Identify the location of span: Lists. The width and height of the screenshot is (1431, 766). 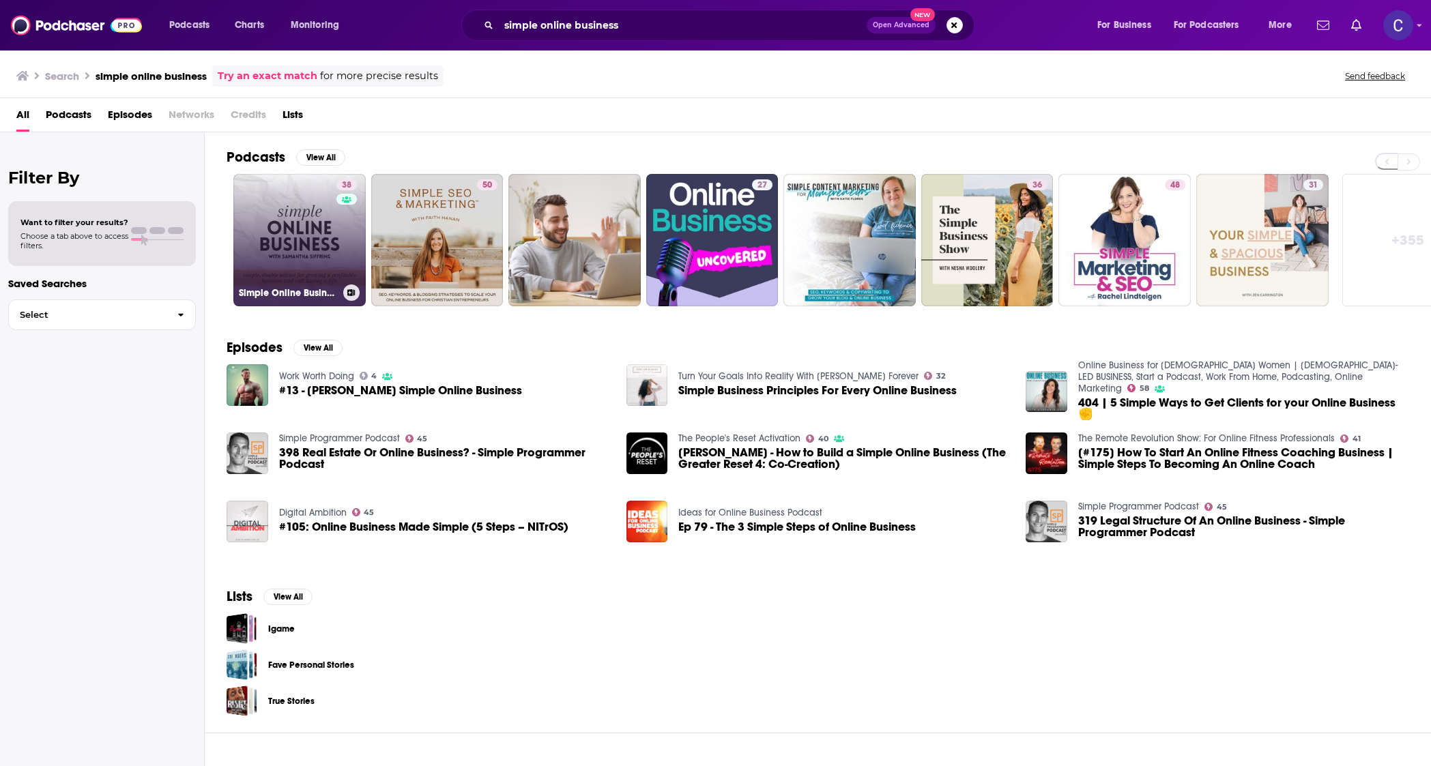
(293, 117).